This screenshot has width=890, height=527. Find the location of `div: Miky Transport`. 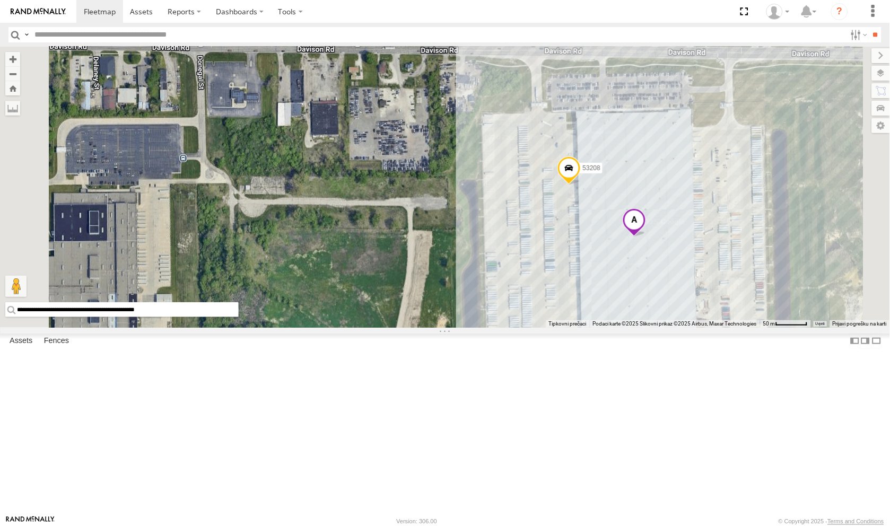

div: Miky Transport is located at coordinates (778, 12).